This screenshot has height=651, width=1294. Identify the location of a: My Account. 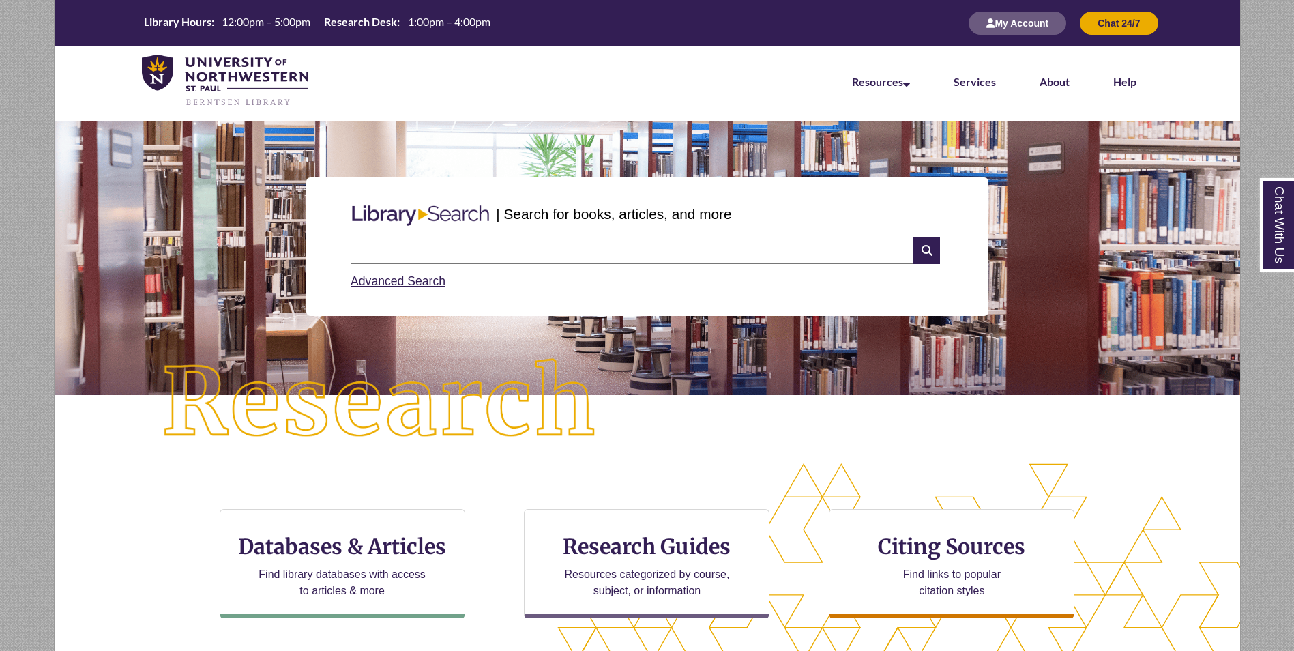
(1017, 23).